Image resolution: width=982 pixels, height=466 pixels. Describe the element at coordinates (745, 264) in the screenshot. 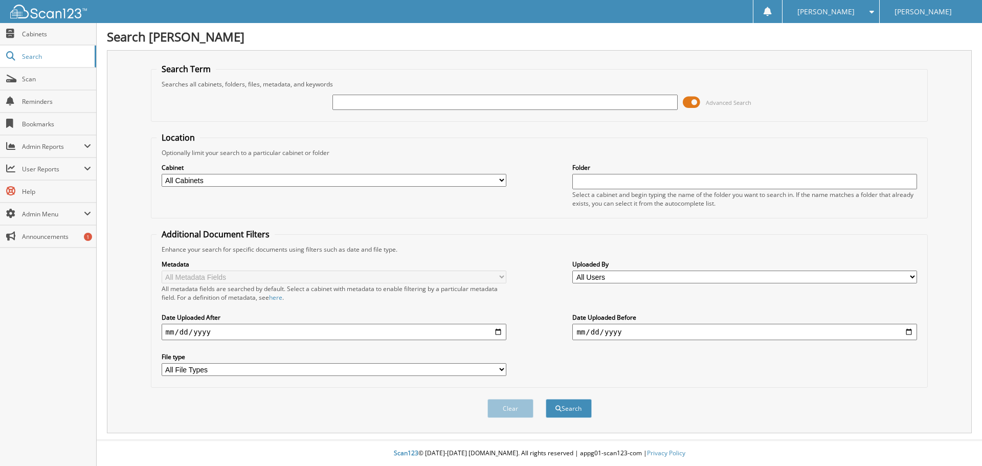

I see `label: Uploaded By` at that location.